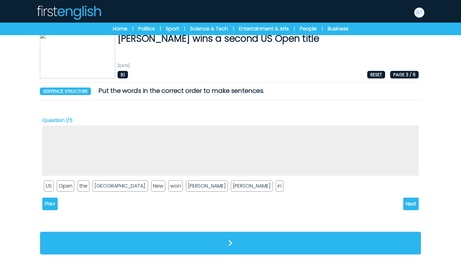  I want to click on a: RESET, so click(376, 74).